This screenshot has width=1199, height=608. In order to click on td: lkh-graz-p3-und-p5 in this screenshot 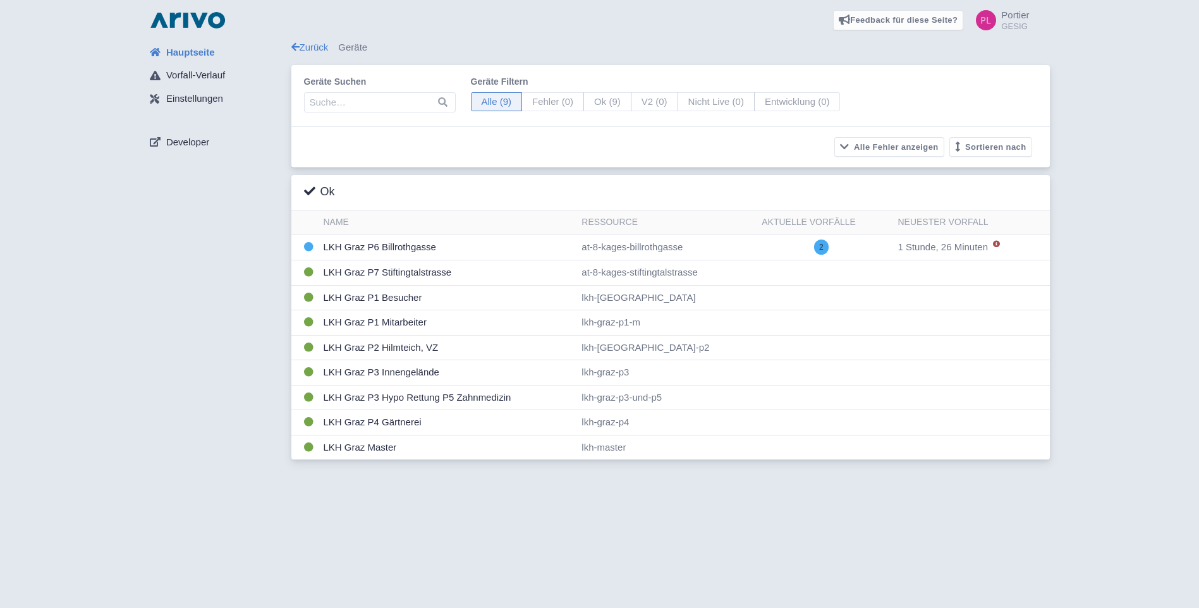, I will do `click(666, 398)`.